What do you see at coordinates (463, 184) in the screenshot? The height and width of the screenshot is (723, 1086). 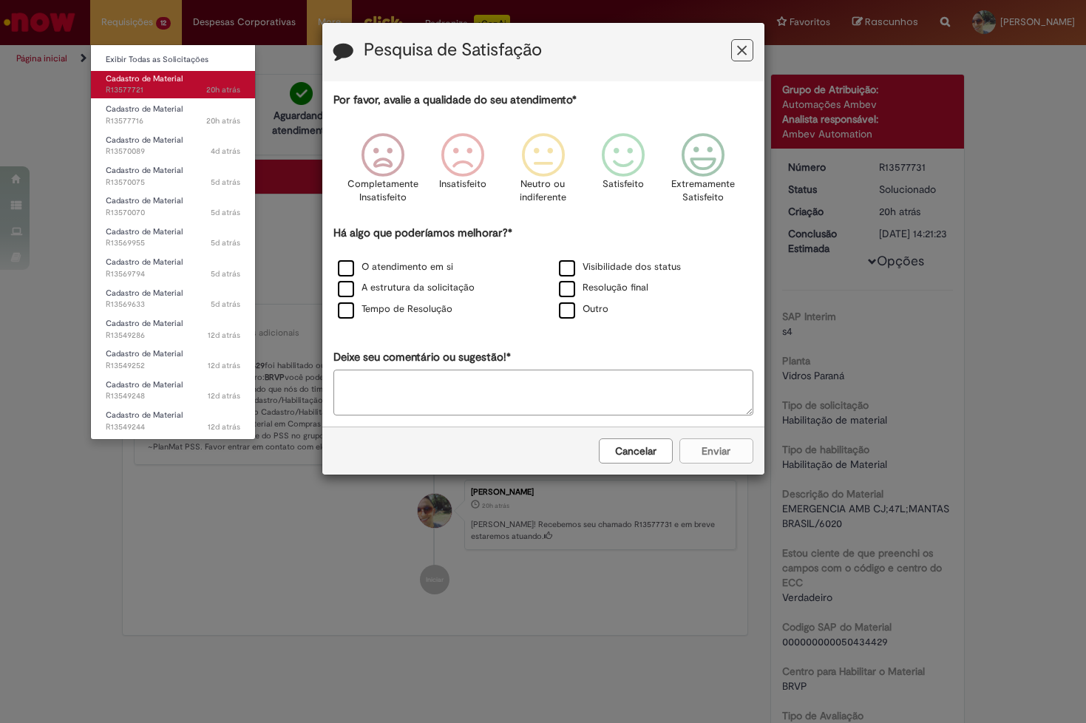 I see `p: Insatisfeito` at bounding box center [463, 184].